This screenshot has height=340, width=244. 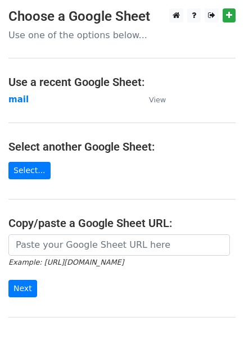 What do you see at coordinates (122, 16) in the screenshot?
I see `h3: Choose a Google Sheet` at bounding box center [122, 16].